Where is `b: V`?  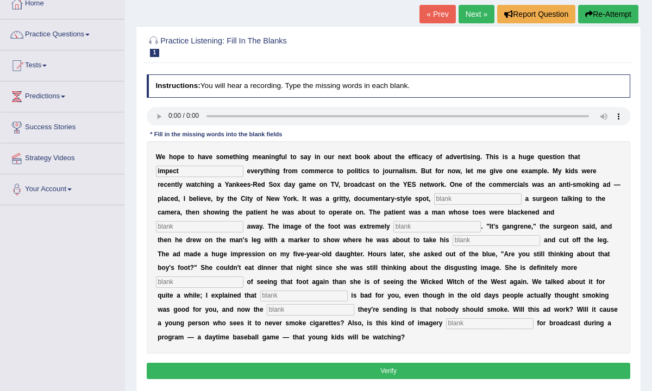 b: V is located at coordinates (336, 185).